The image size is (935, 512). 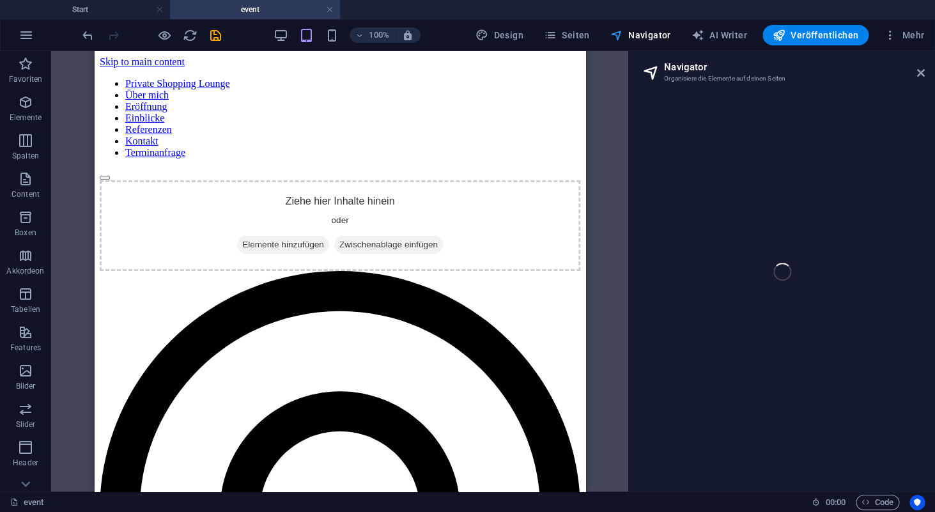 What do you see at coordinates (640, 35) in the screenshot?
I see `span: Navigator` at bounding box center [640, 35].